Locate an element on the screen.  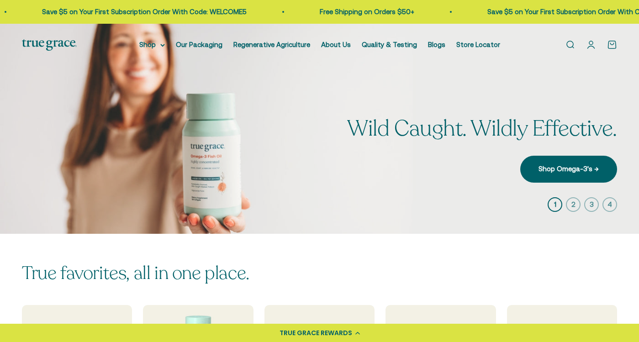
div: TRUE GRACE REWARDS is located at coordinates (316, 333).